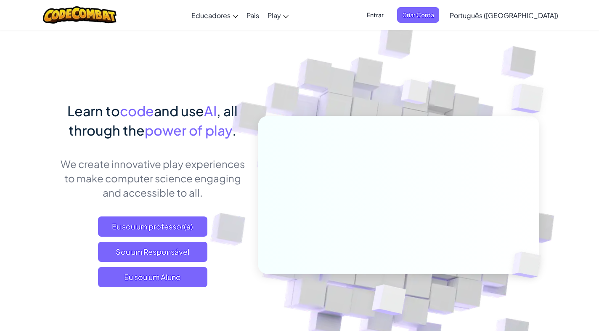 The height and width of the screenshot is (331, 599). Describe the element at coordinates (375, 15) in the screenshot. I see `span: Entrar` at that location.